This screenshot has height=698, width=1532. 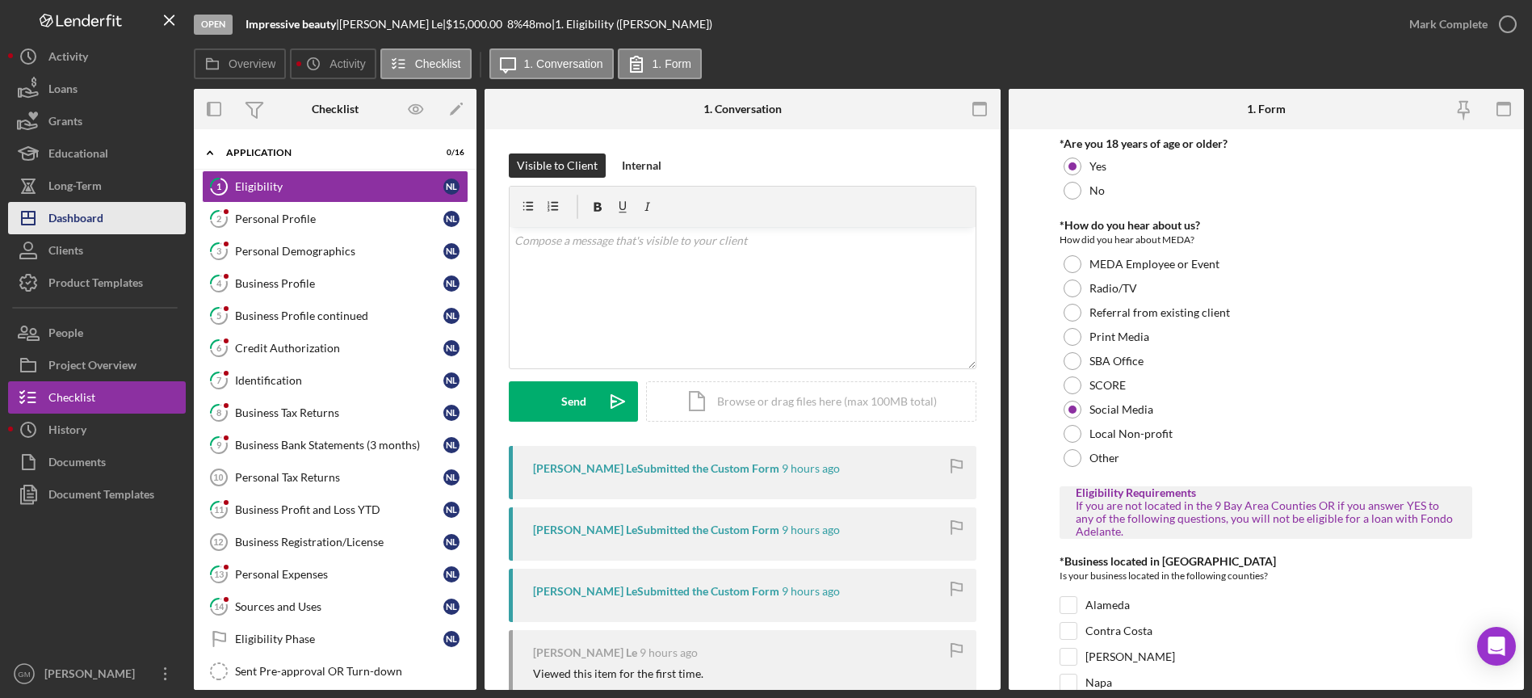 I want to click on label: Referral from existing client, so click(x=1160, y=313).